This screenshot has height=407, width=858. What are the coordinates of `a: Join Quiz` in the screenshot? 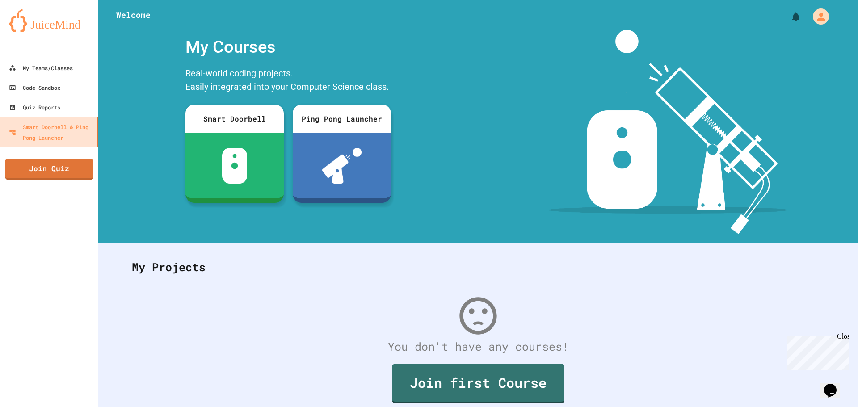 It's located at (49, 169).